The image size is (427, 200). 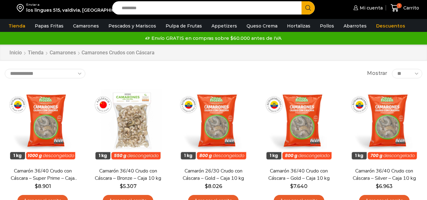 What do you see at coordinates (391, 26) in the screenshot?
I see `a: Descuentos` at bounding box center [391, 26].